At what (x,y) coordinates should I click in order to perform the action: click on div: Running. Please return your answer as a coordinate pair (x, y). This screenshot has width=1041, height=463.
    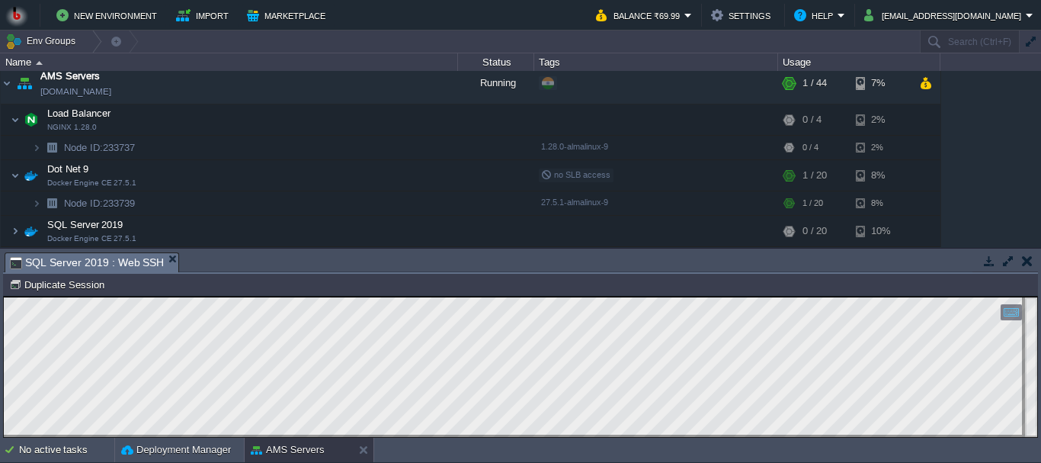
    Looking at the image, I should click on (496, 83).